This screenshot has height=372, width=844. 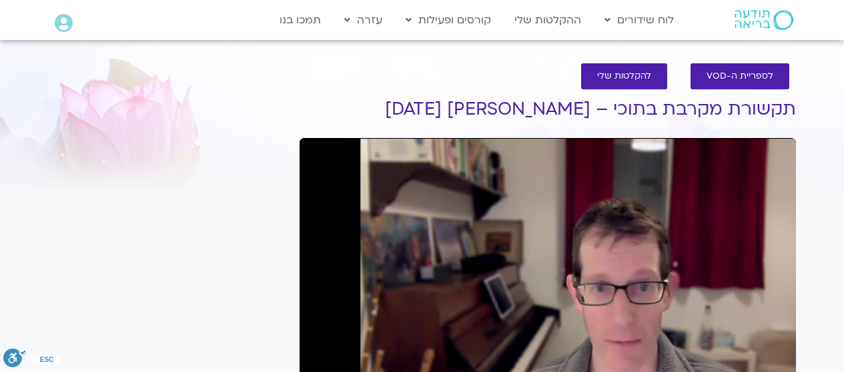 I want to click on img: תודעה בריאה, so click(x=764, y=20).